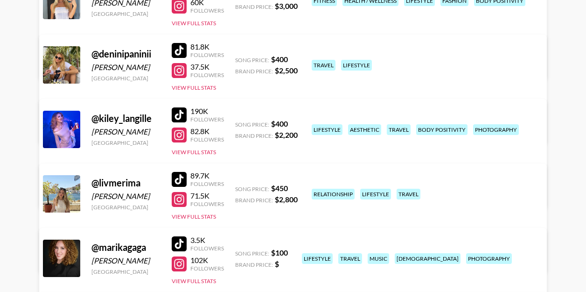 This screenshot has width=586, height=292. I want to click on strong: $ 2,800, so click(286, 199).